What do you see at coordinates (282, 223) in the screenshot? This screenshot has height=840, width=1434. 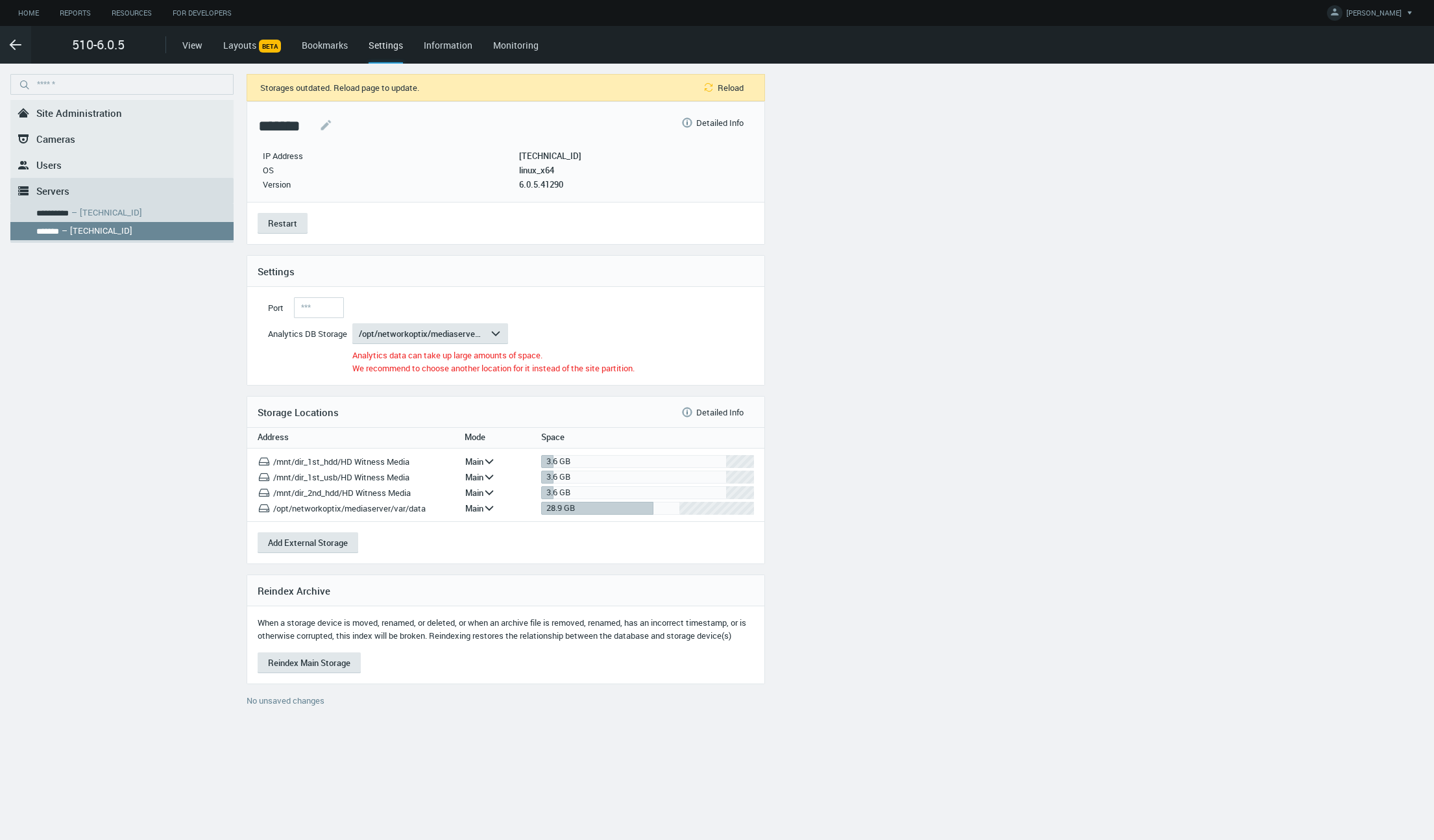 I see `button: Restart` at bounding box center [282, 223].